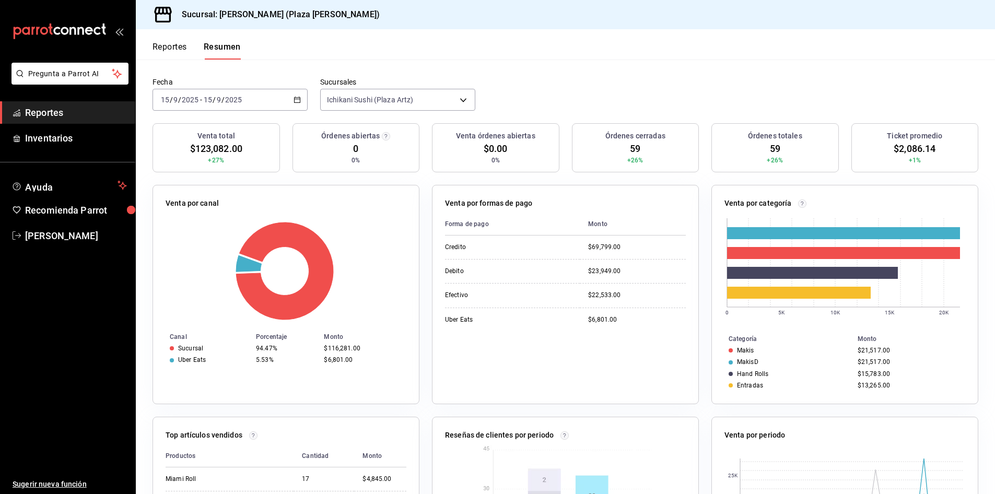  Describe the element at coordinates (753, 374) in the screenshot. I see `div: Hand Rolls` at that location.